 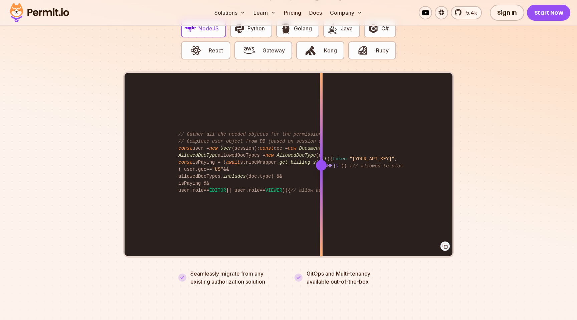 I want to click on span: C#, so click(x=385, y=28).